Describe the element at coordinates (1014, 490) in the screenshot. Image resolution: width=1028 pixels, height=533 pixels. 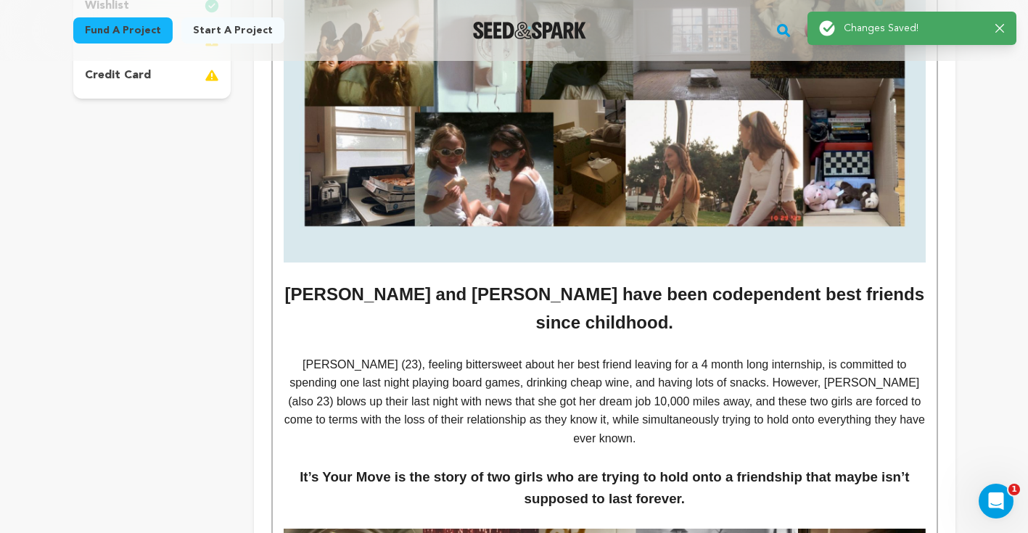
I see `span: 1` at that location.